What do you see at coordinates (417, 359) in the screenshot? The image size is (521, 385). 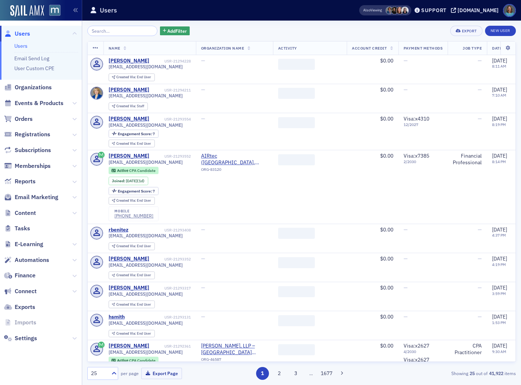 I see `span: Visa : x2627` at bounding box center [417, 359].